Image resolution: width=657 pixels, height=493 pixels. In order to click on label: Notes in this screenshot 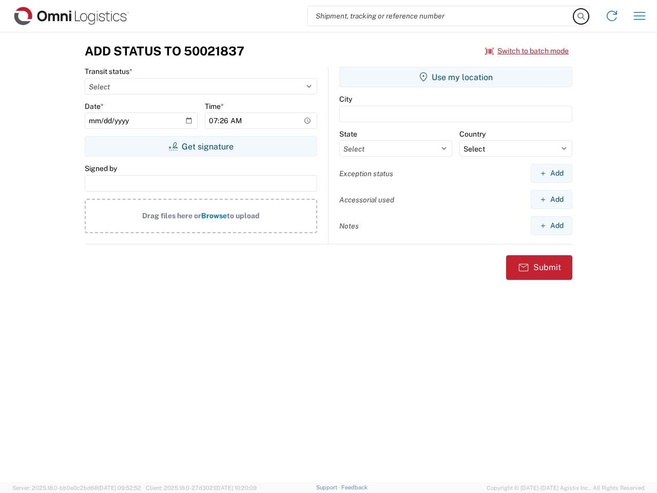, I will do `click(349, 226)`.